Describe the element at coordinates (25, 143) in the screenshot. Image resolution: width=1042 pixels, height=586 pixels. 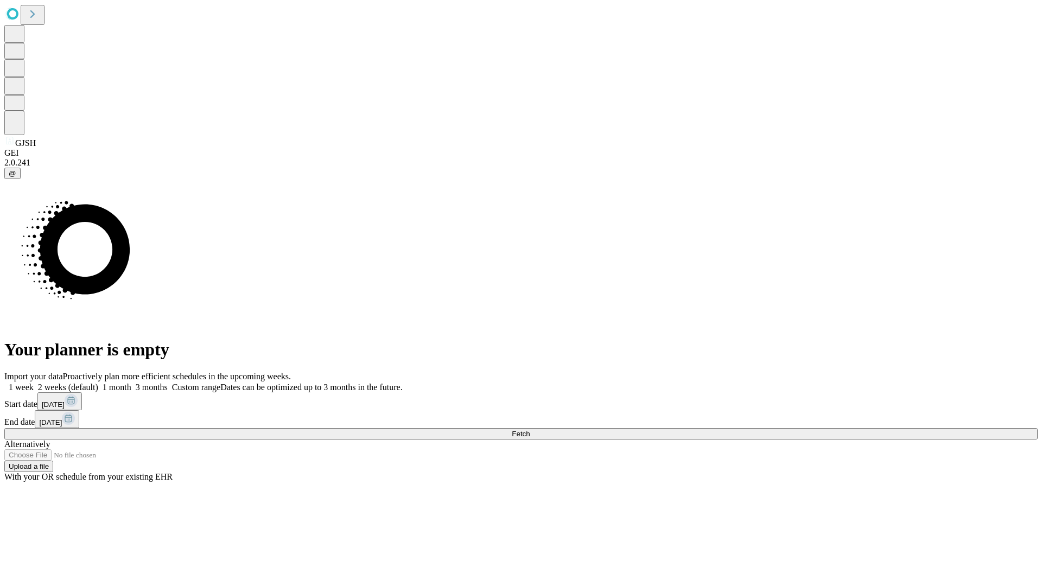
I see `span: GJSH` at that location.